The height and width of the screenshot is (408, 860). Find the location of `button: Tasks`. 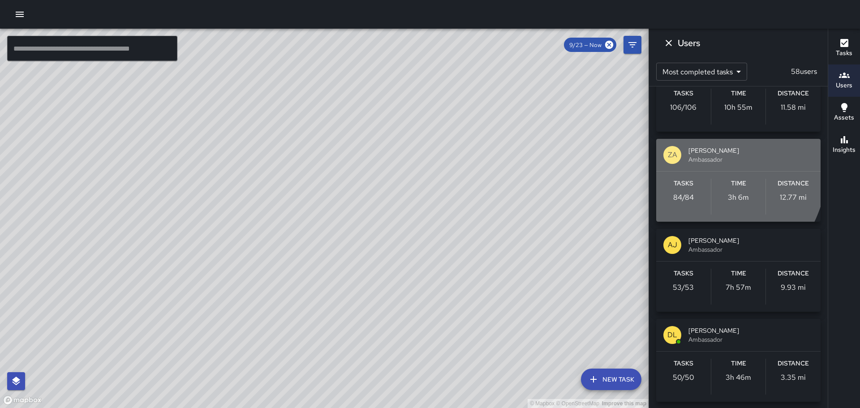

button: Tasks is located at coordinates (844, 48).